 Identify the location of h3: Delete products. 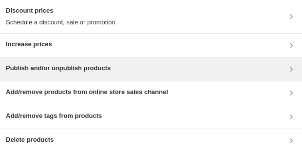
(30, 140).